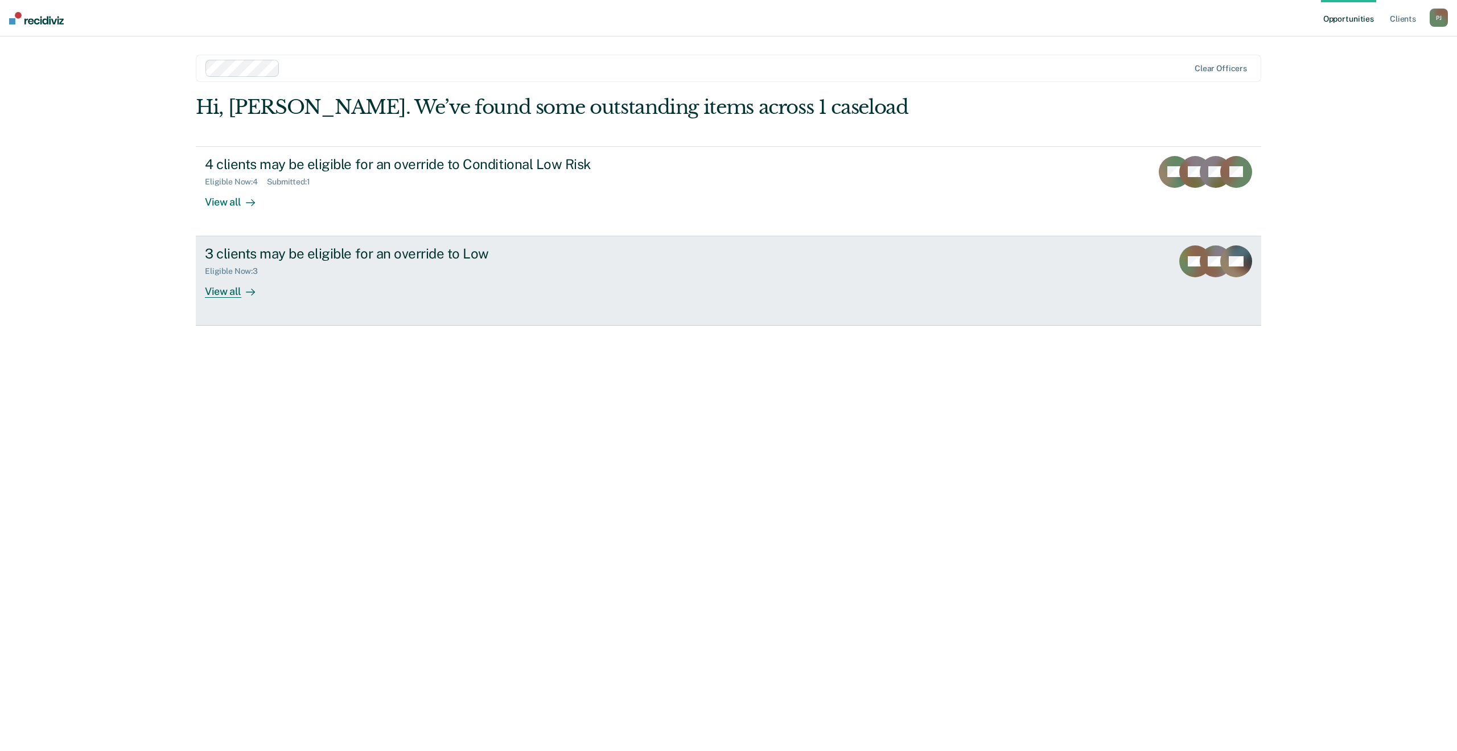 The width and height of the screenshot is (1457, 751). What do you see at coordinates (1221, 68) in the screenshot?
I see `div: Clear officers` at bounding box center [1221, 68].